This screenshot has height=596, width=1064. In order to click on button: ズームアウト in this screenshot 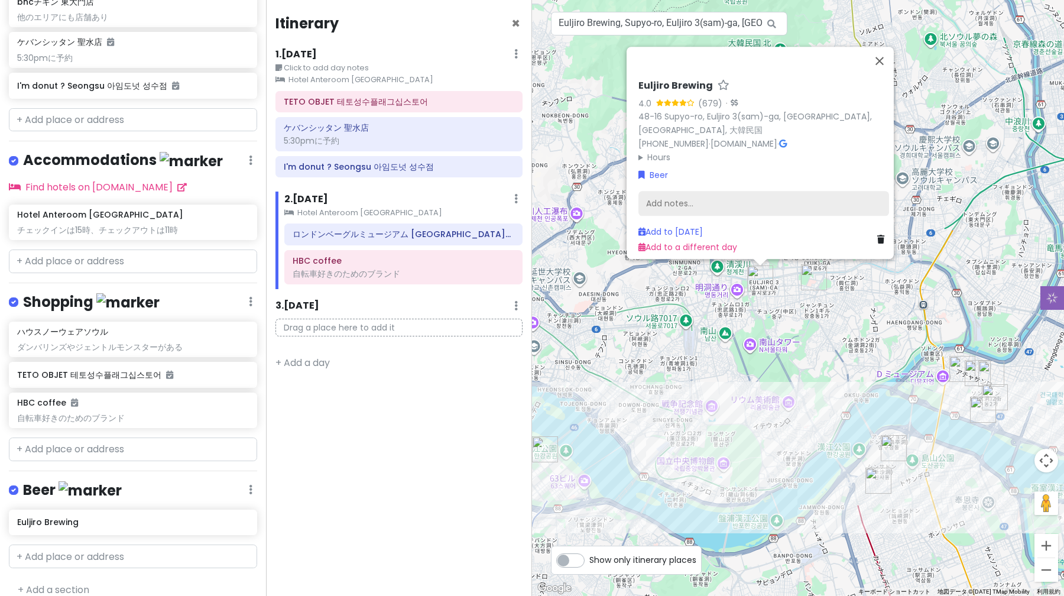, I will do `click(1046, 570)`.